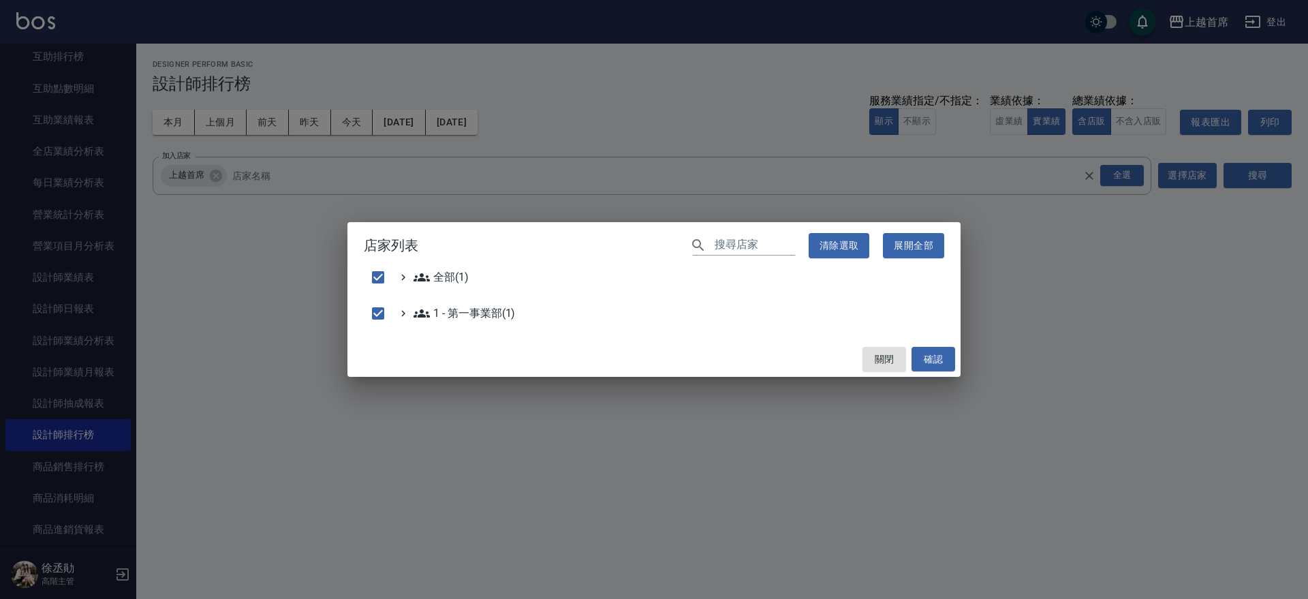 The height and width of the screenshot is (599, 1308). What do you see at coordinates (933, 359) in the screenshot?
I see `button: 確認` at bounding box center [933, 359].